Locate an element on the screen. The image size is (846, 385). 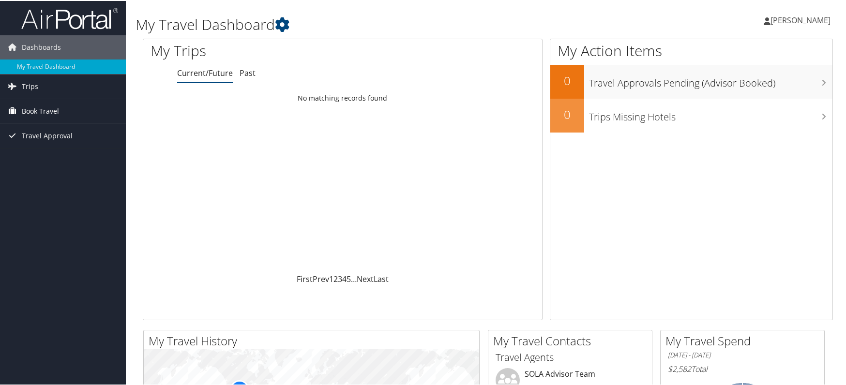
h2: My Travel History is located at coordinates (314, 340).